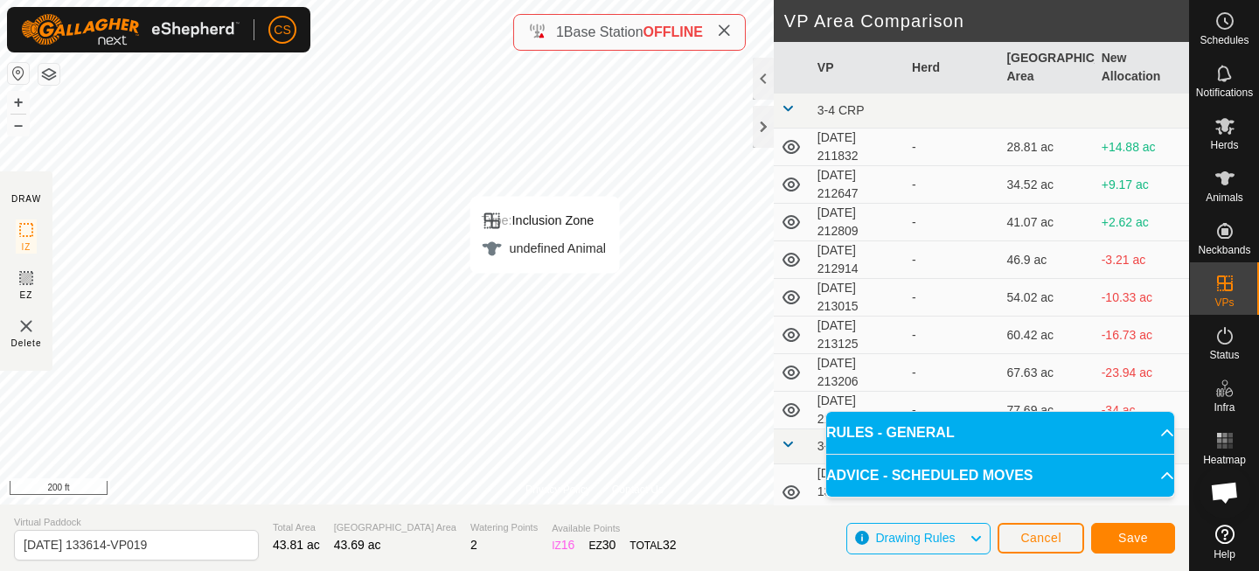  Describe the element at coordinates (560, 31) in the screenshot. I see `span: 1` at that location.